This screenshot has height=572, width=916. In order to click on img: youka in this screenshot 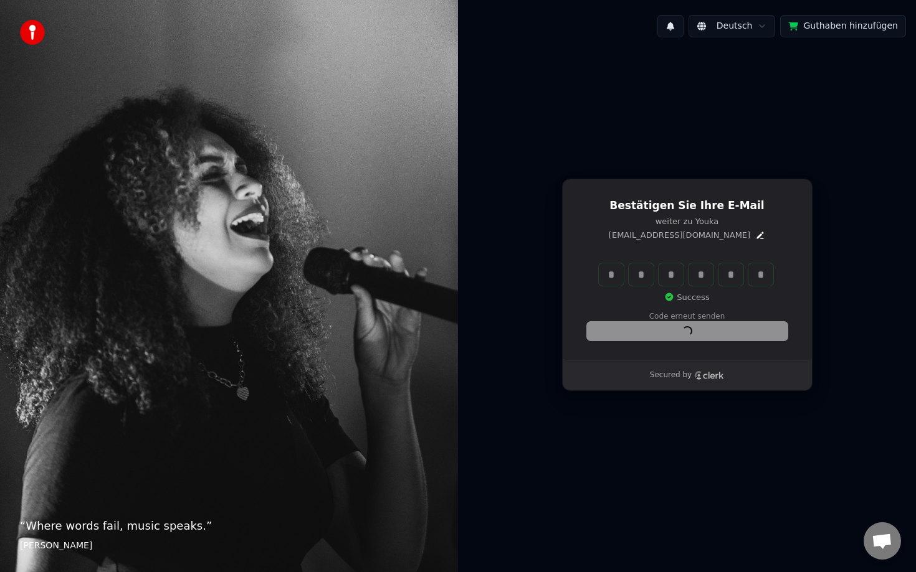, I will do `click(32, 32)`.